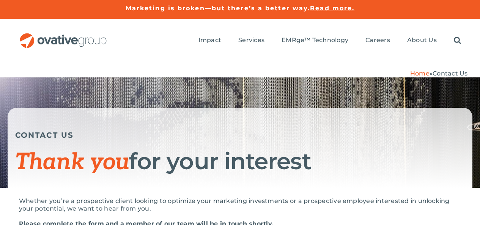  Describe the element at coordinates (251, 40) in the screenshot. I see `span: Services` at that location.